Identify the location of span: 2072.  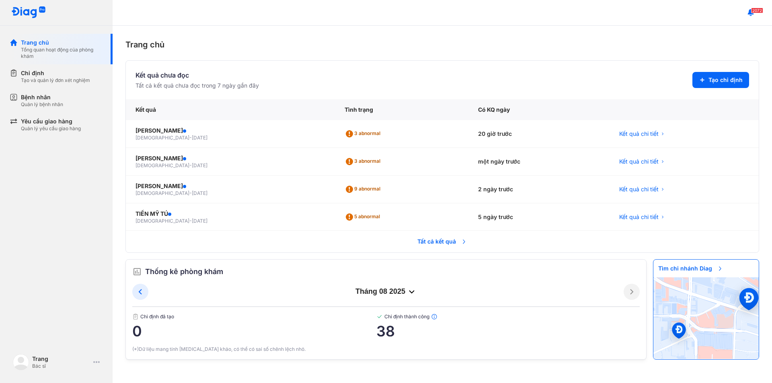
(757, 10).